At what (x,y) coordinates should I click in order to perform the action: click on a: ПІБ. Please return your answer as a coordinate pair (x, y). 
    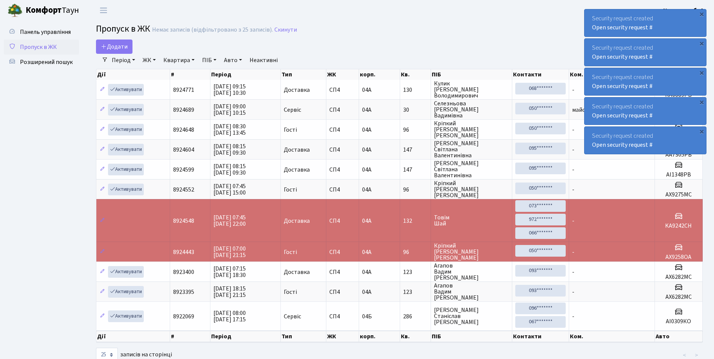
    Looking at the image, I should click on (209, 60).